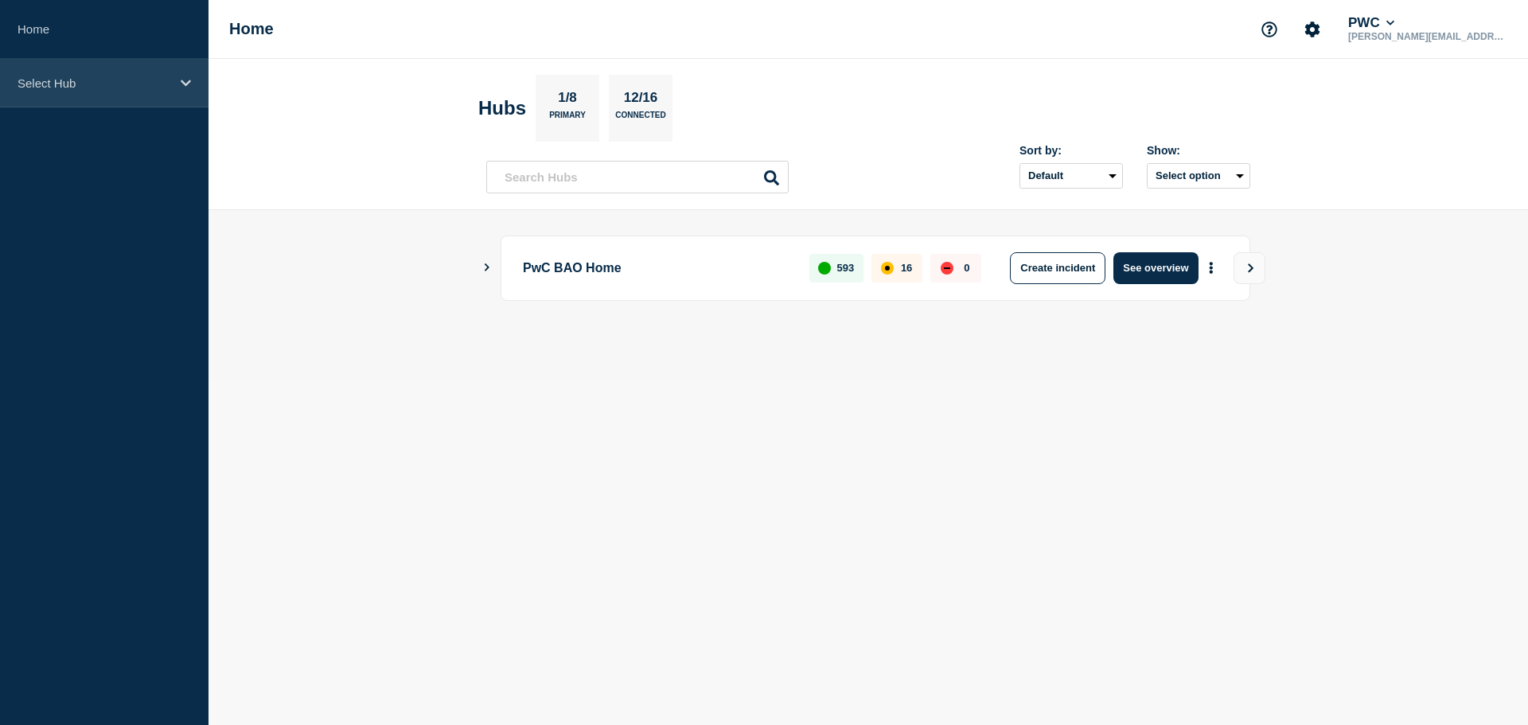 This screenshot has width=1528, height=725. I want to click on p: PwC BAO Home, so click(656, 268).